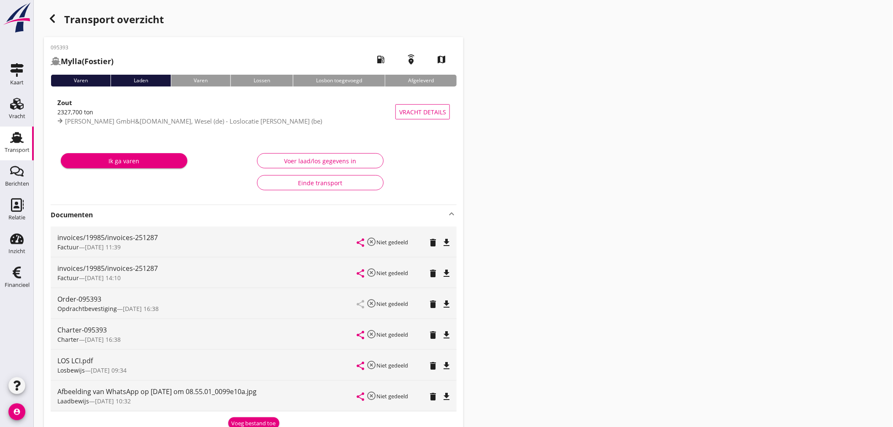 The image size is (893, 427). Describe the element at coordinates (65, 103) in the screenshot. I see `strong: Zout` at that location.